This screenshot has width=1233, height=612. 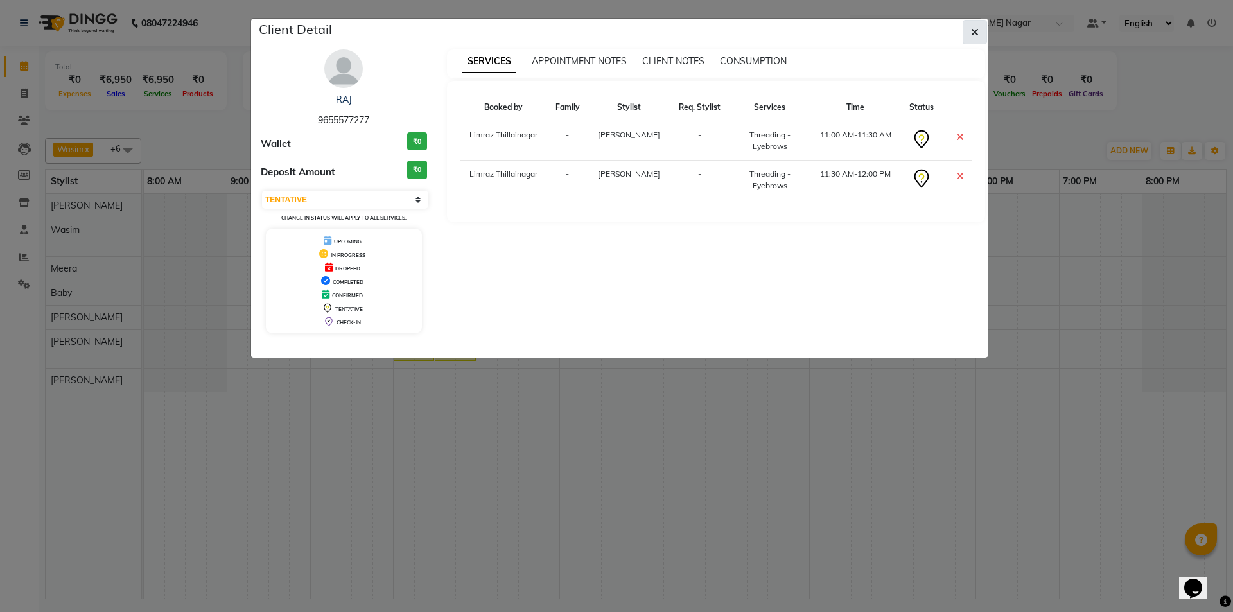 I want to click on a: RAJ, so click(x=344, y=100).